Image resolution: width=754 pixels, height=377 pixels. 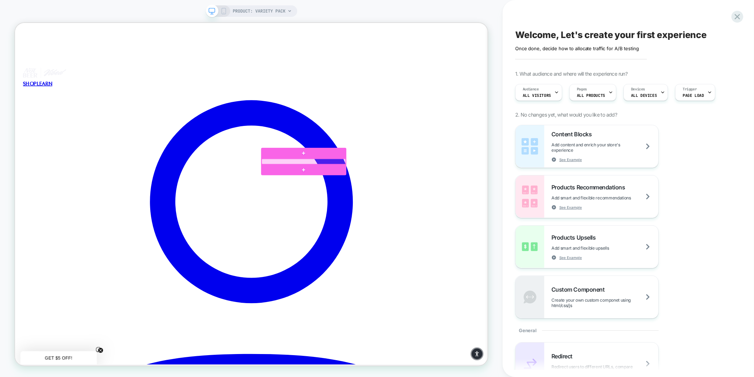 I want to click on span: Pages, so click(x=582, y=89).